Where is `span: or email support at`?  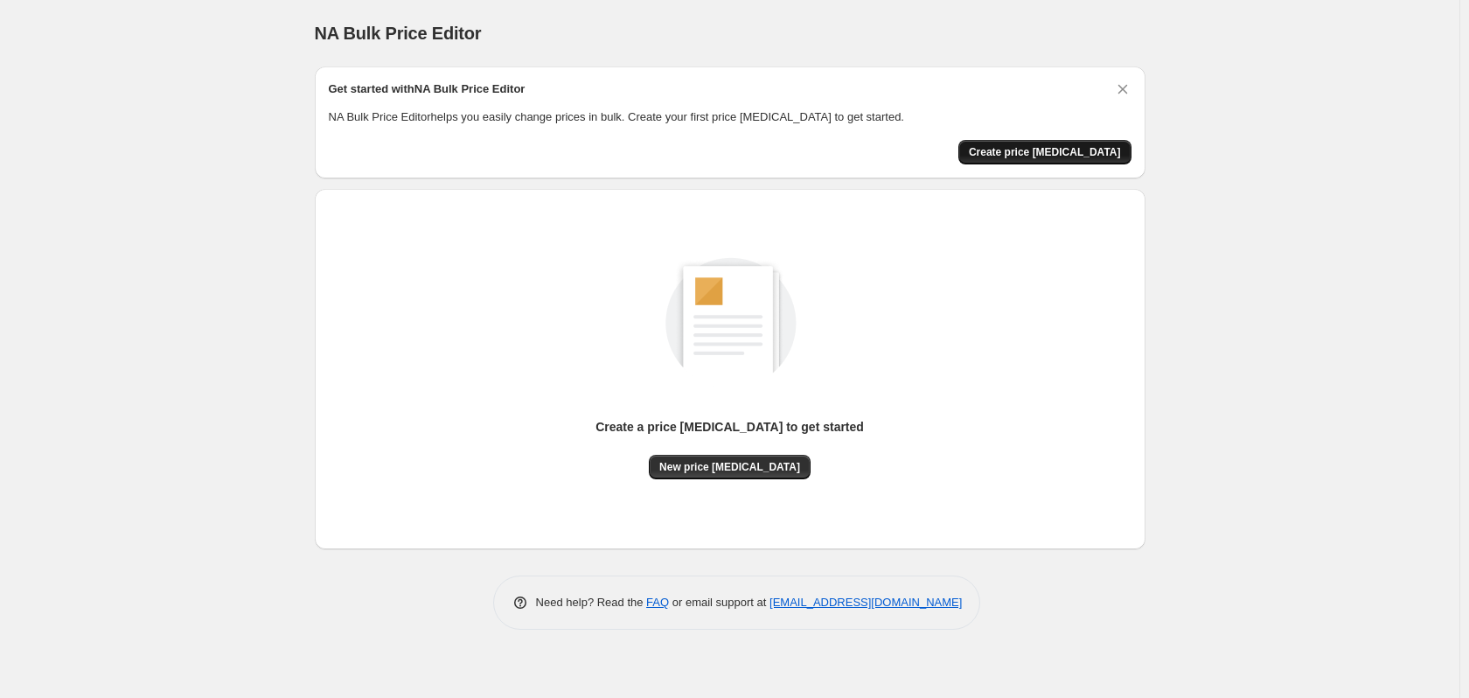
span: or email support at is located at coordinates (719, 602).